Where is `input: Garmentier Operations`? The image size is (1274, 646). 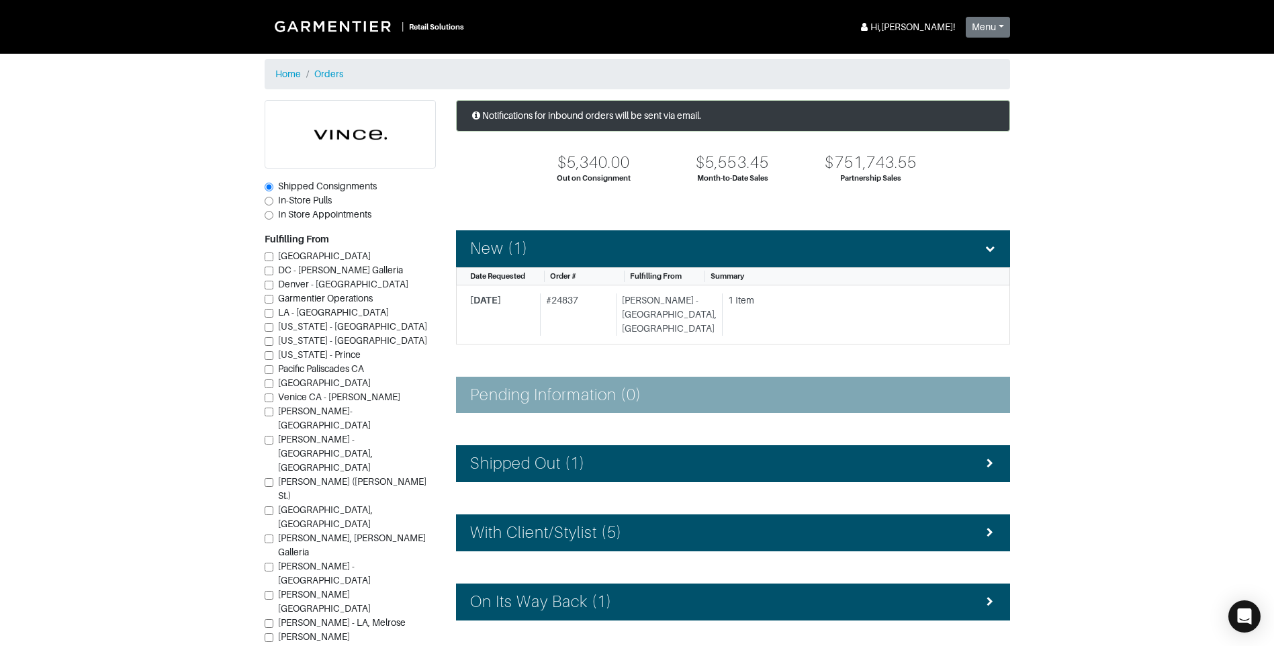 input: Garmentier Operations is located at coordinates (269, 299).